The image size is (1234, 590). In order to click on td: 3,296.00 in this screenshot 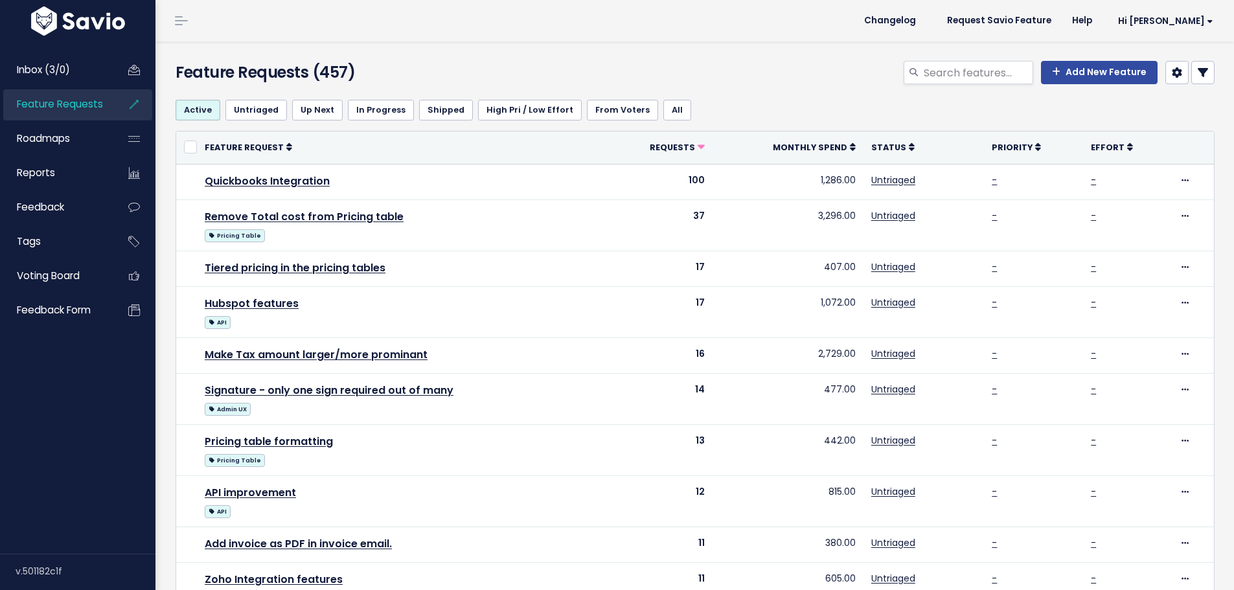, I will do `click(788, 225)`.